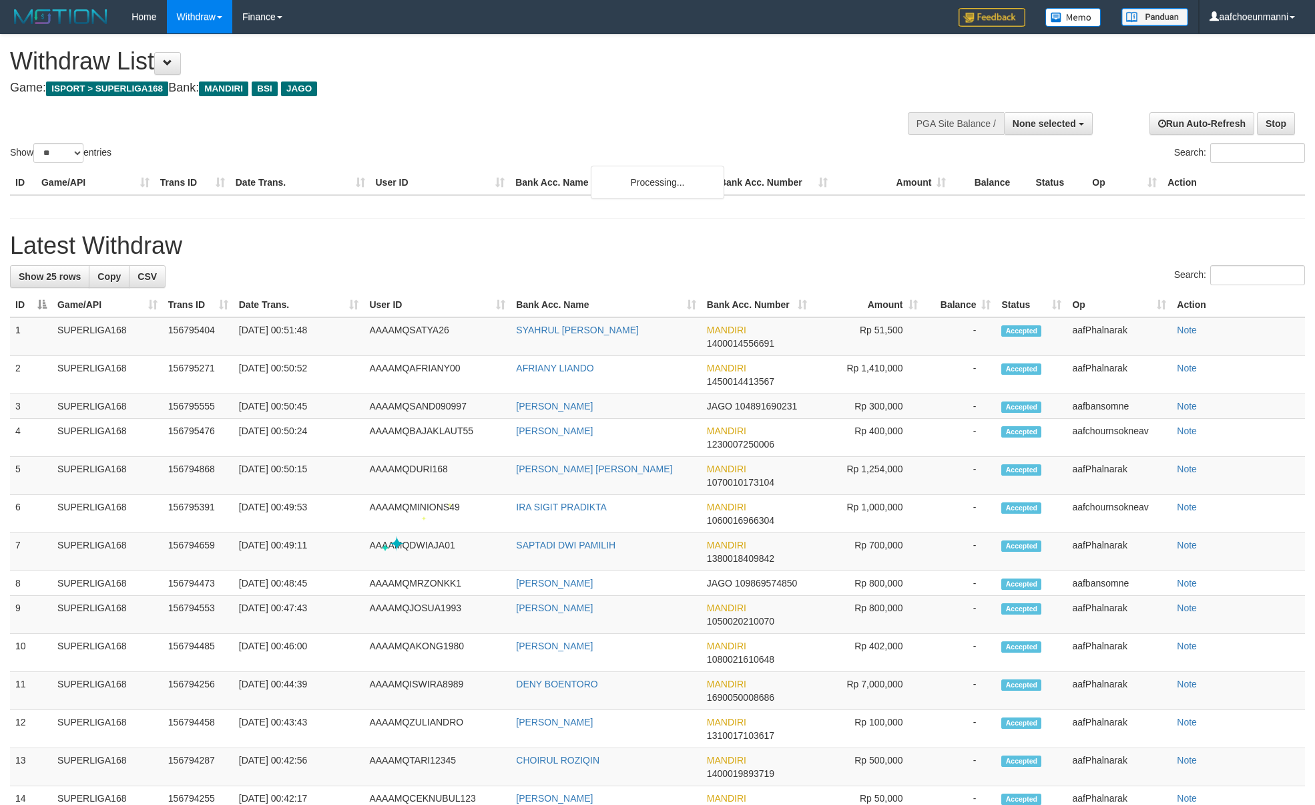 Image resolution: width=1315 pixels, height=805 pixels. What do you see at coordinates (437, 337) in the screenshot?
I see `td: AAAAMQSATYA26` at bounding box center [437, 337].